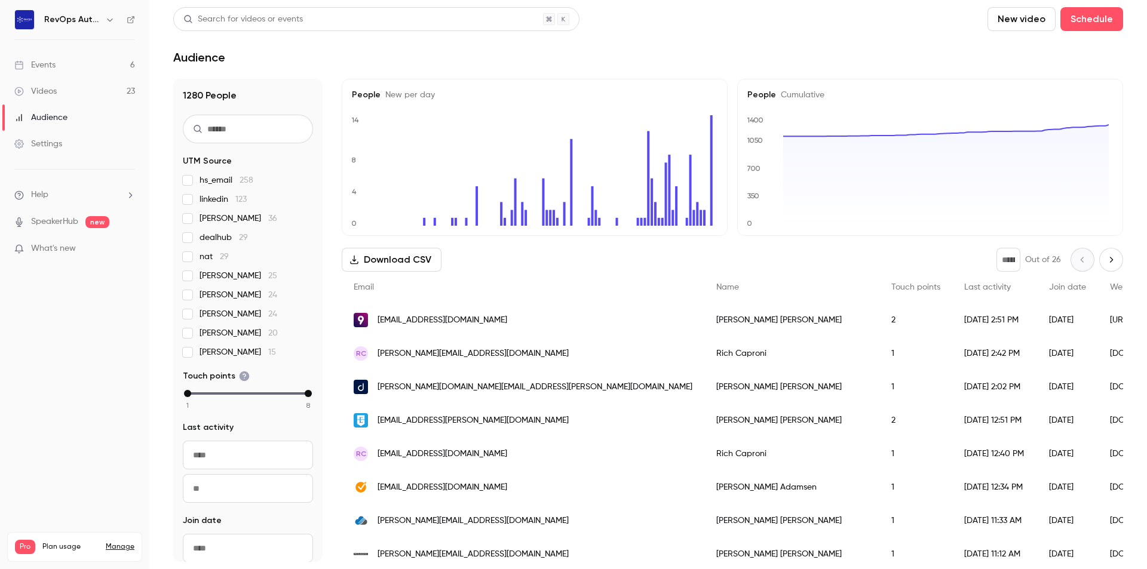 The height and width of the screenshot is (569, 1147). Describe the element at coordinates (361, 521) in the screenshot. I see `img: marcloudconsulting.com` at that location.